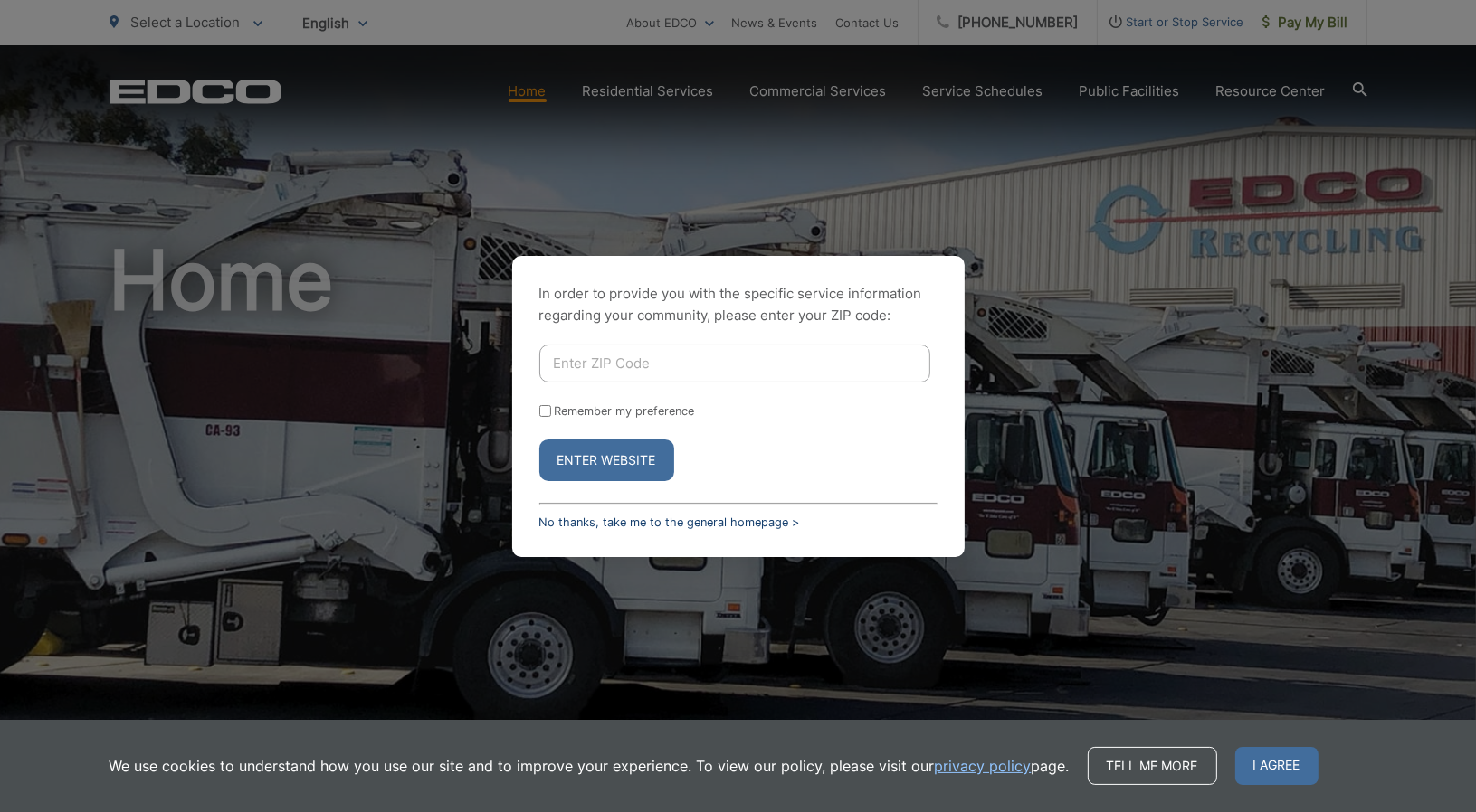 This screenshot has height=812, width=1476. I want to click on a: privacy policy, so click(983, 766).